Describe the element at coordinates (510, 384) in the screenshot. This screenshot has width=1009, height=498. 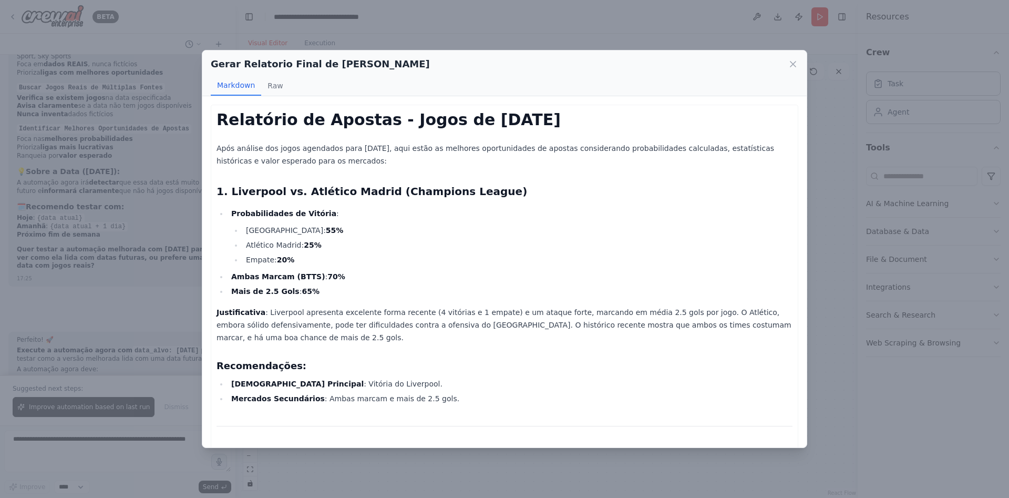
I see `li: : Vitória do Liverpool.` at that location.